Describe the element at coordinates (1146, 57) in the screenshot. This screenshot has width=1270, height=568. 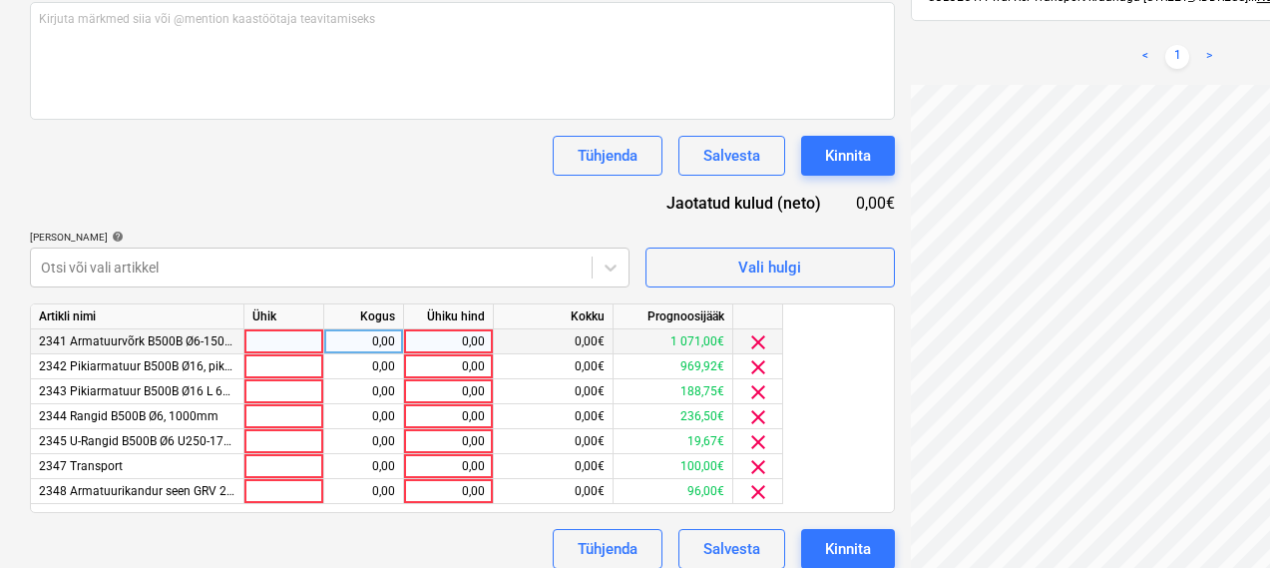
I see `a: Previous page` at that location.